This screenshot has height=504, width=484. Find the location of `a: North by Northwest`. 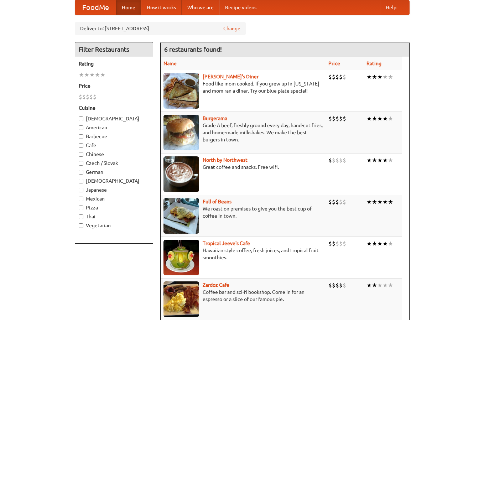

a: North by Northwest is located at coordinates (225, 160).